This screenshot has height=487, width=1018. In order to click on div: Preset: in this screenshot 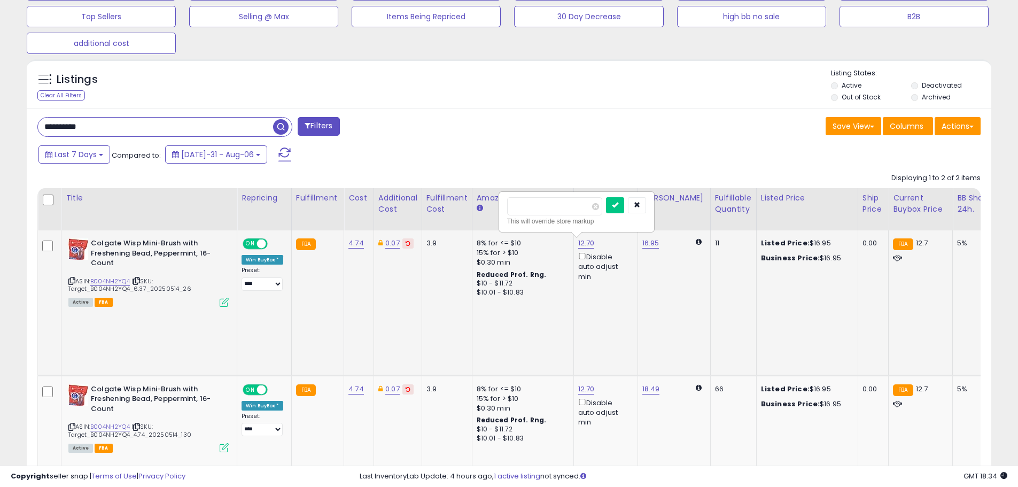, I will do `click(262, 279)`.